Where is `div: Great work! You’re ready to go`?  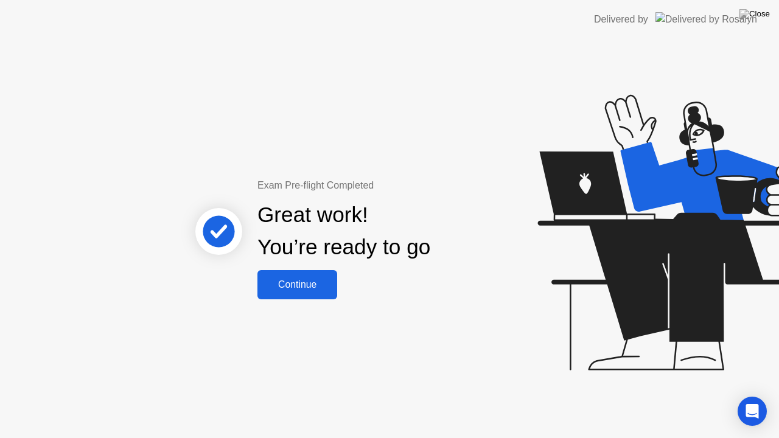
div: Great work! You’re ready to go is located at coordinates (344, 231).